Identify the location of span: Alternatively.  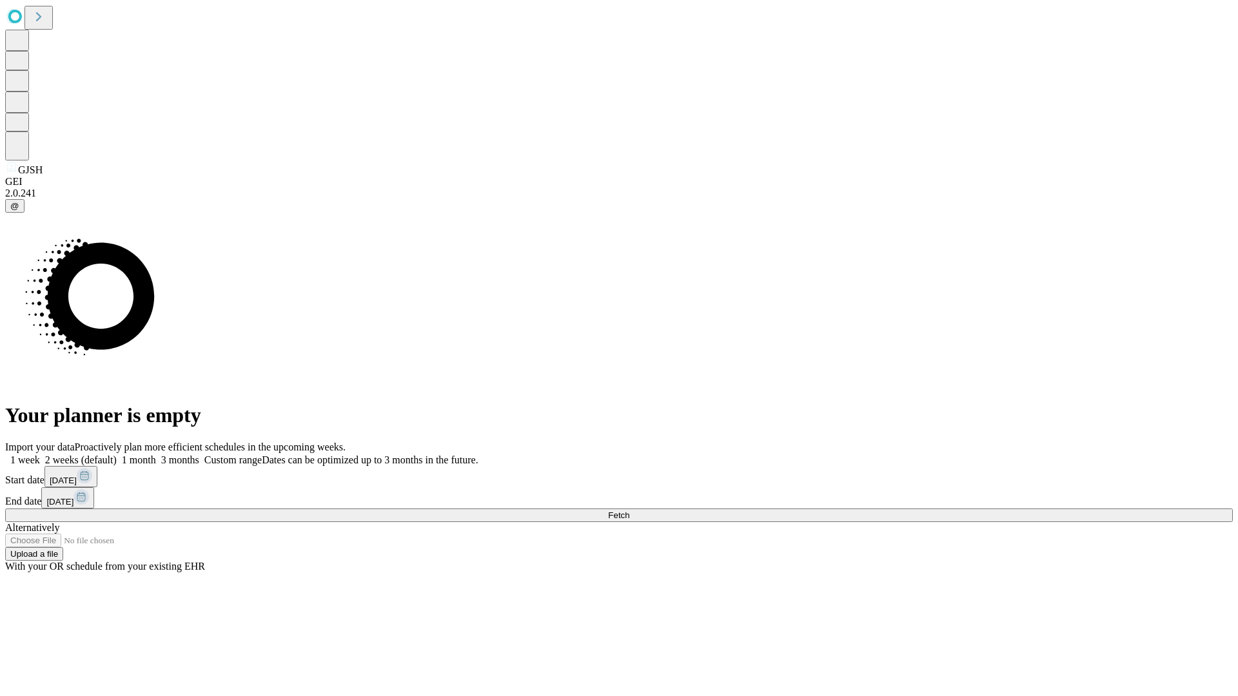
(32, 528).